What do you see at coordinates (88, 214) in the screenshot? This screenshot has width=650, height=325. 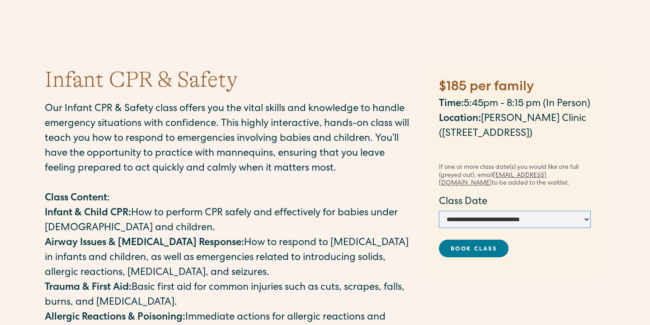 I see `strong: Infant & Child CPR:` at bounding box center [88, 214].